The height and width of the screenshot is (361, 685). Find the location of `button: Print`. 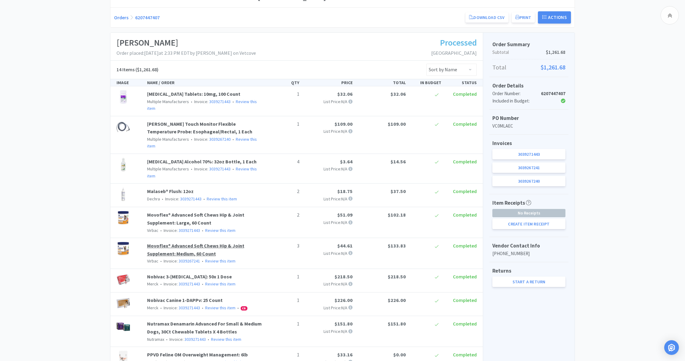

button: Print is located at coordinates (523, 17).